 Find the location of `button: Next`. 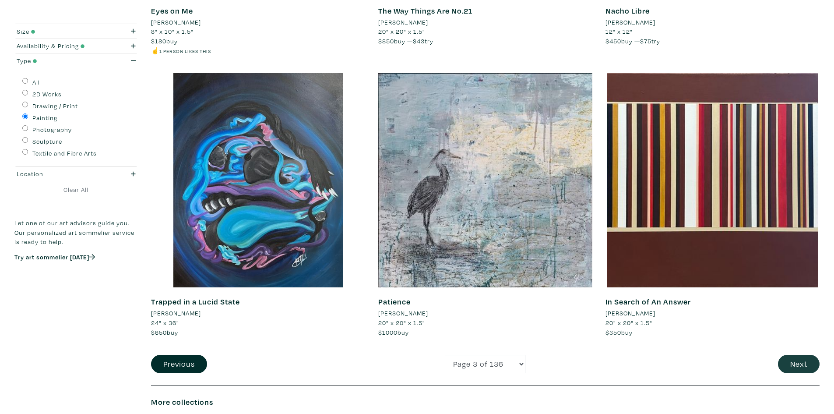

button: Next is located at coordinates (799, 364).